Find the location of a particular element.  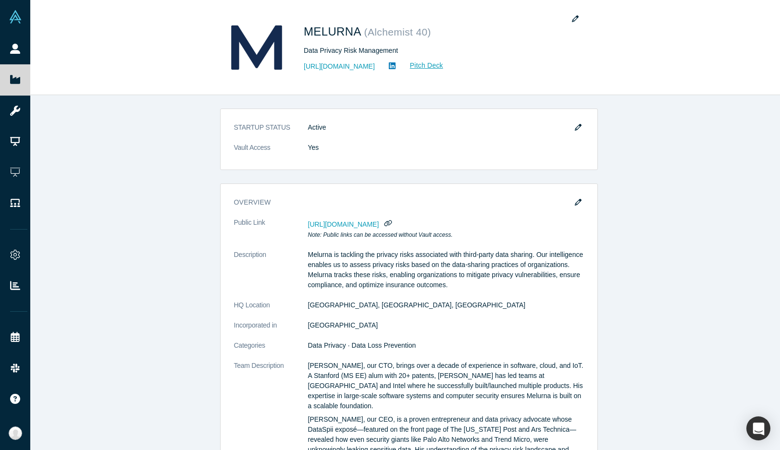

small: ( Alchemist 40 ) is located at coordinates (398, 32).